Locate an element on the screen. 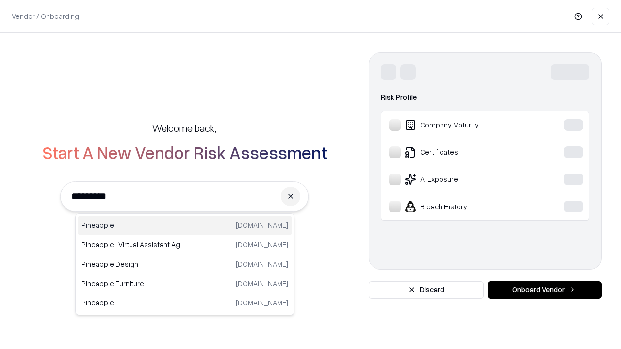 This screenshot has height=349, width=621. div: AI Exposure is located at coordinates (461, 179).